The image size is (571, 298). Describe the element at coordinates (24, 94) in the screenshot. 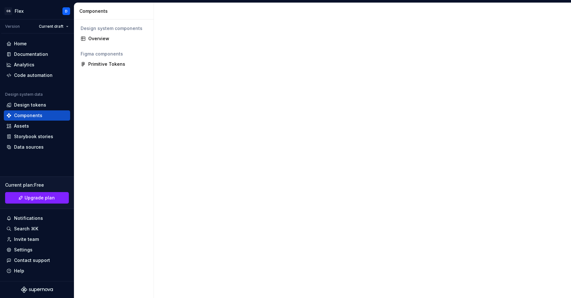

I see `div: Design system data` at that location.